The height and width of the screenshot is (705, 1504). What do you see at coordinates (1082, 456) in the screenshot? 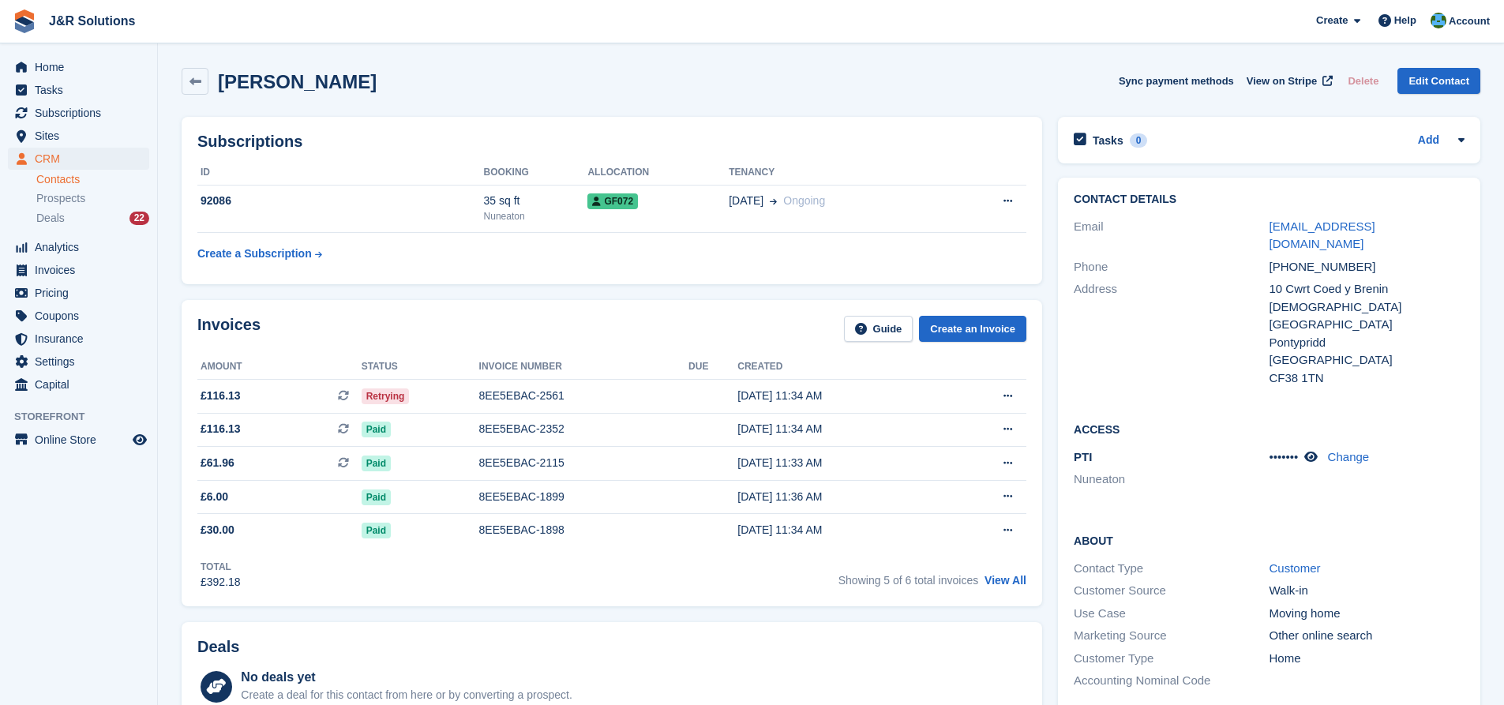
I see `span: PTI` at bounding box center [1082, 456].